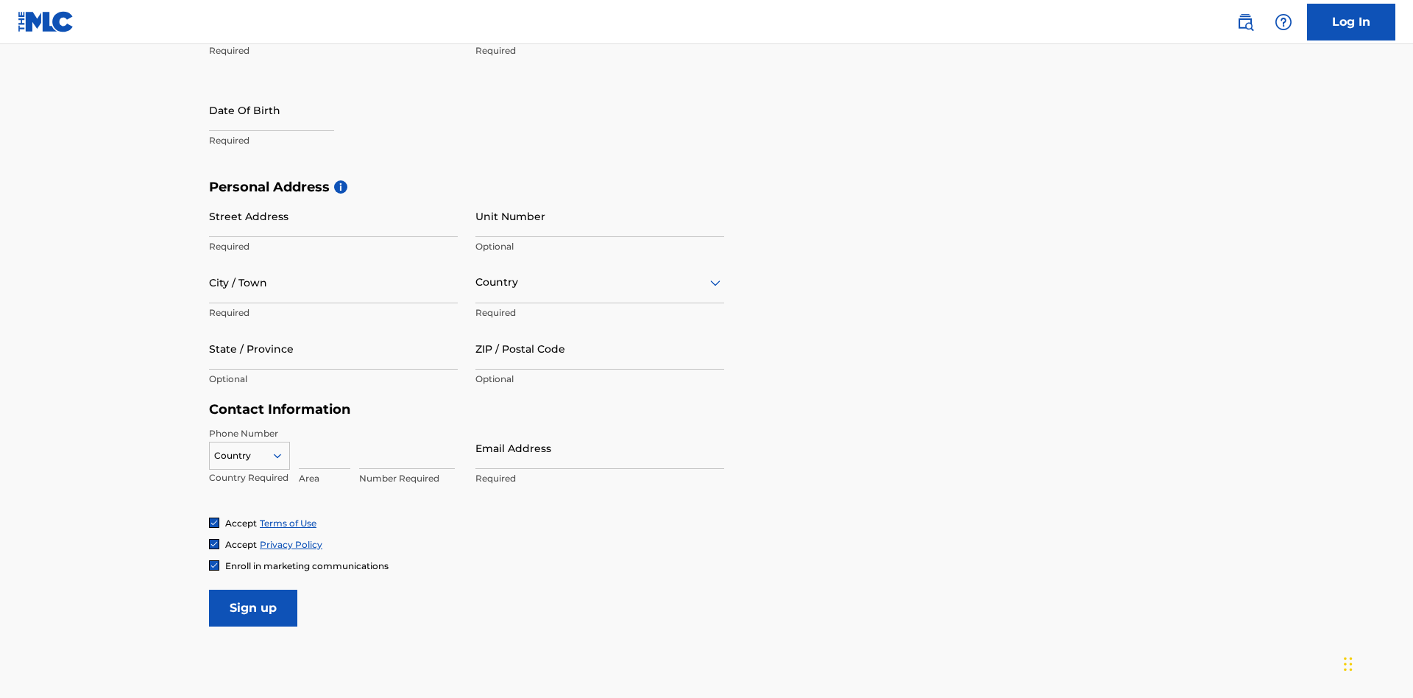 This screenshot has width=1413, height=698. Describe the element at coordinates (466, 409) in the screenshot. I see `h5: Contact Information` at that location.